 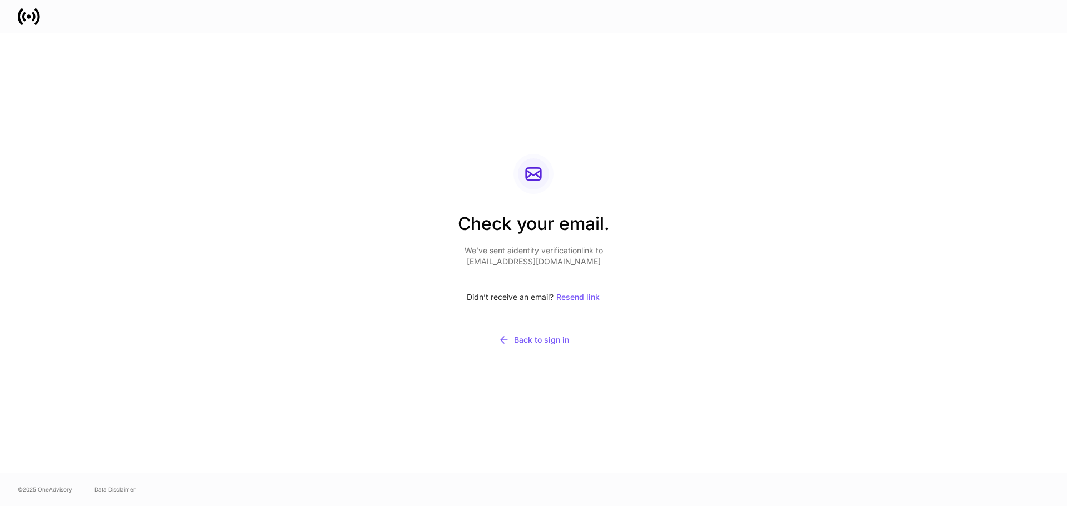 I want to click on span: © 2025 OneAdvisory, so click(x=45, y=489).